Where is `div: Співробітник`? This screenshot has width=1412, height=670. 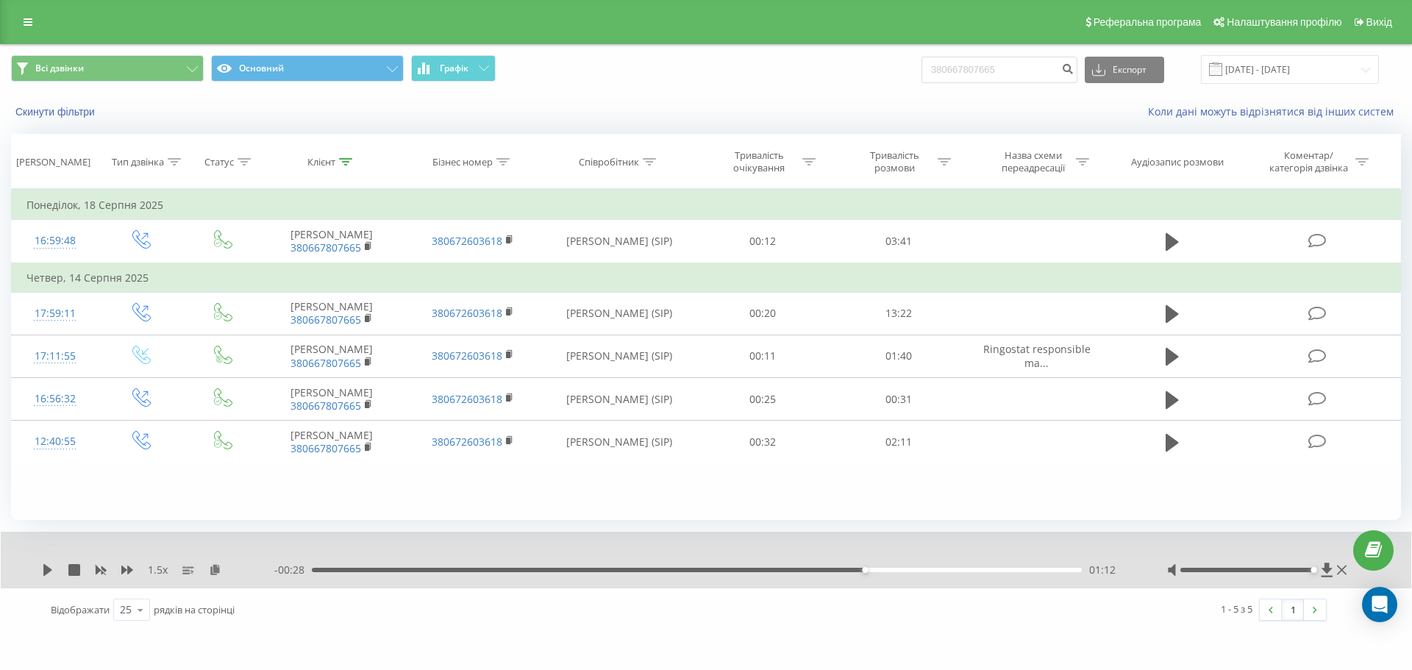 div: Співробітник is located at coordinates (609, 162).